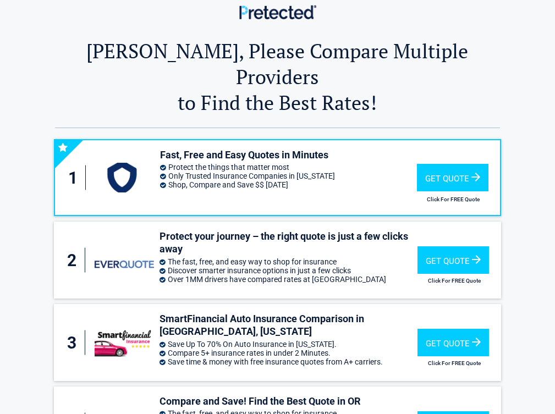  What do you see at coordinates (288, 167) in the screenshot?
I see `li: Protect the things that matter most` at bounding box center [288, 167].